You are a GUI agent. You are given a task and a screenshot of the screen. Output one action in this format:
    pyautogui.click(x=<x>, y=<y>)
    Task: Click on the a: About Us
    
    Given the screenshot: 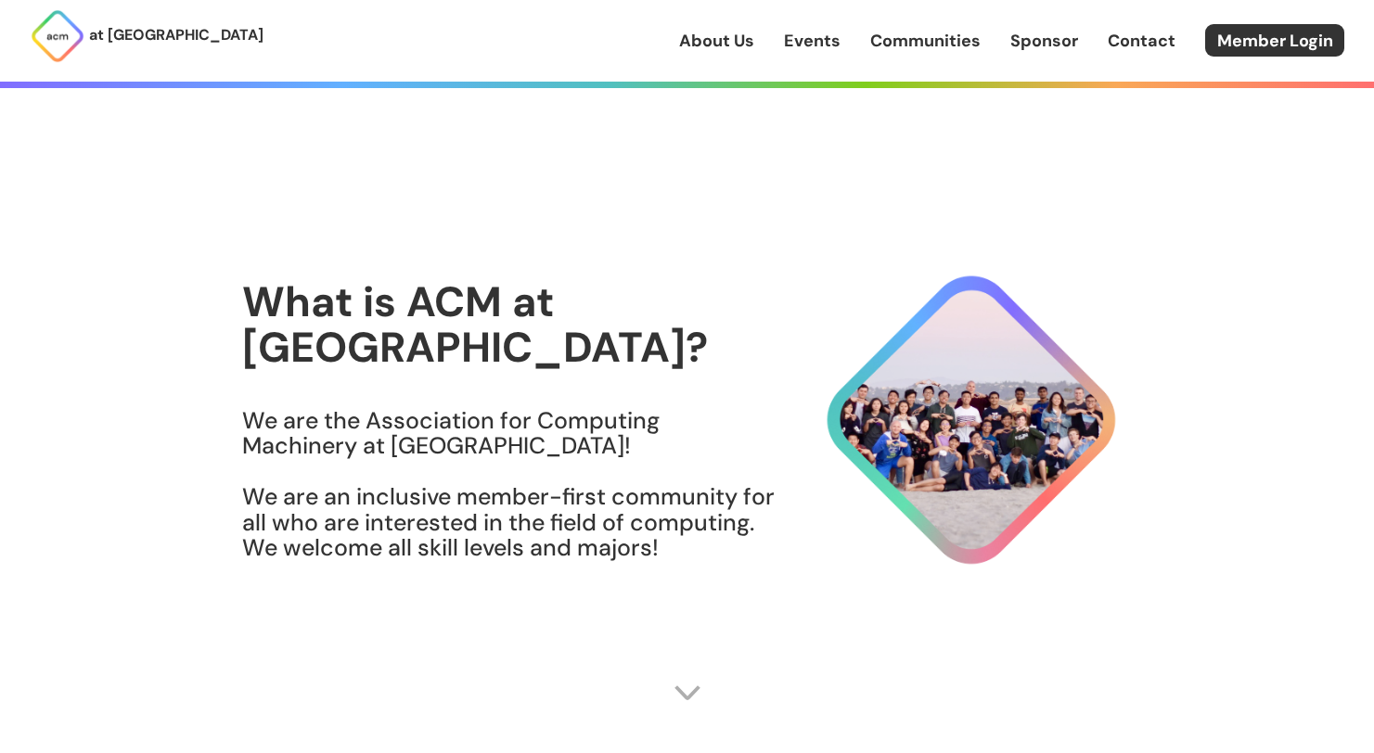 What is the action you would take?
    pyautogui.click(x=716, y=41)
    